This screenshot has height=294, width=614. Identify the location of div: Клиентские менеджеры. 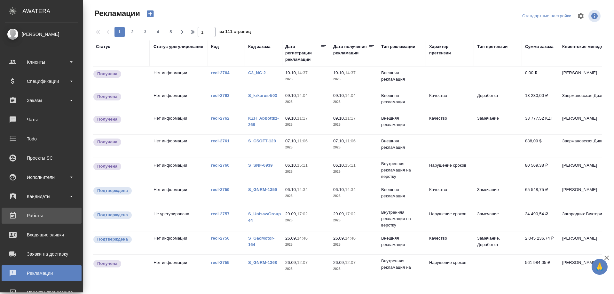
(587, 47).